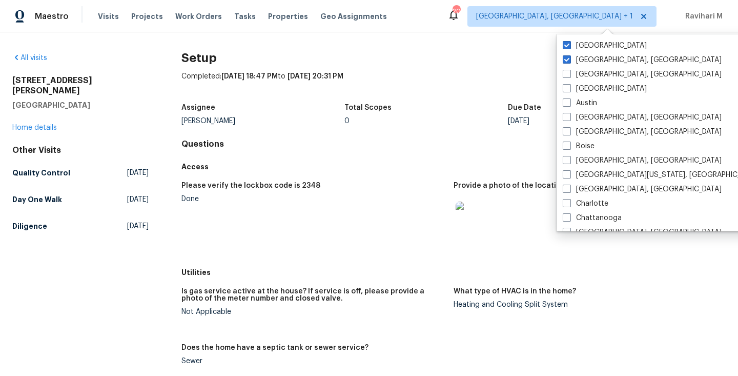  What do you see at coordinates (454, 58) in the screenshot?
I see `h2: Setup` at bounding box center [454, 58].